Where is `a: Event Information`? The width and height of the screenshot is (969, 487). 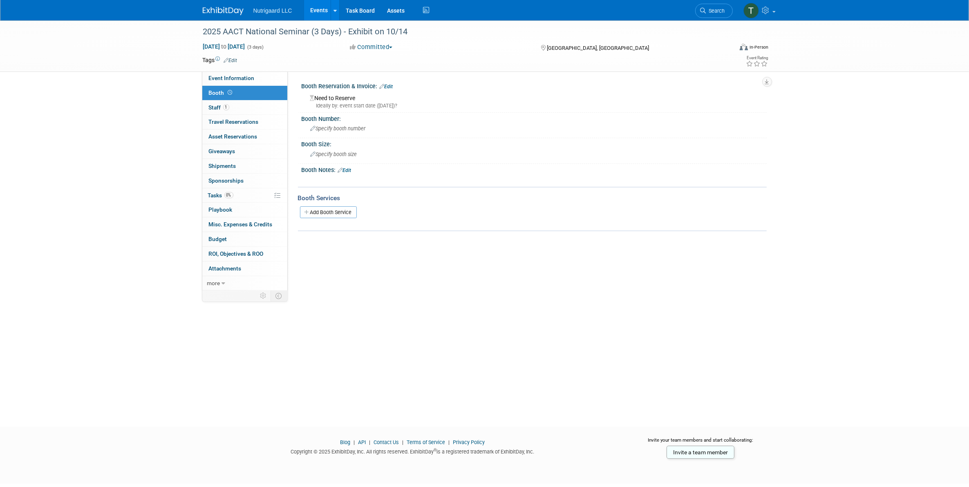
a: Event Information is located at coordinates (245, 78).